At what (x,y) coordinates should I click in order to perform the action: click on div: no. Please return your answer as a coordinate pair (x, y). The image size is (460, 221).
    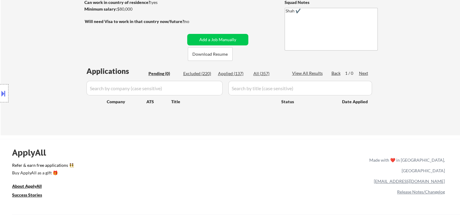
    Looking at the image, I should click on (193, 21).